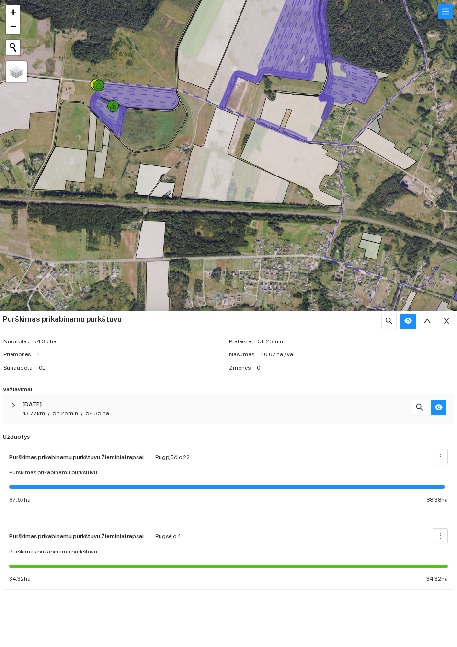 The width and height of the screenshot is (457, 647). What do you see at coordinates (428, 321) in the screenshot?
I see `button: up` at bounding box center [428, 321].